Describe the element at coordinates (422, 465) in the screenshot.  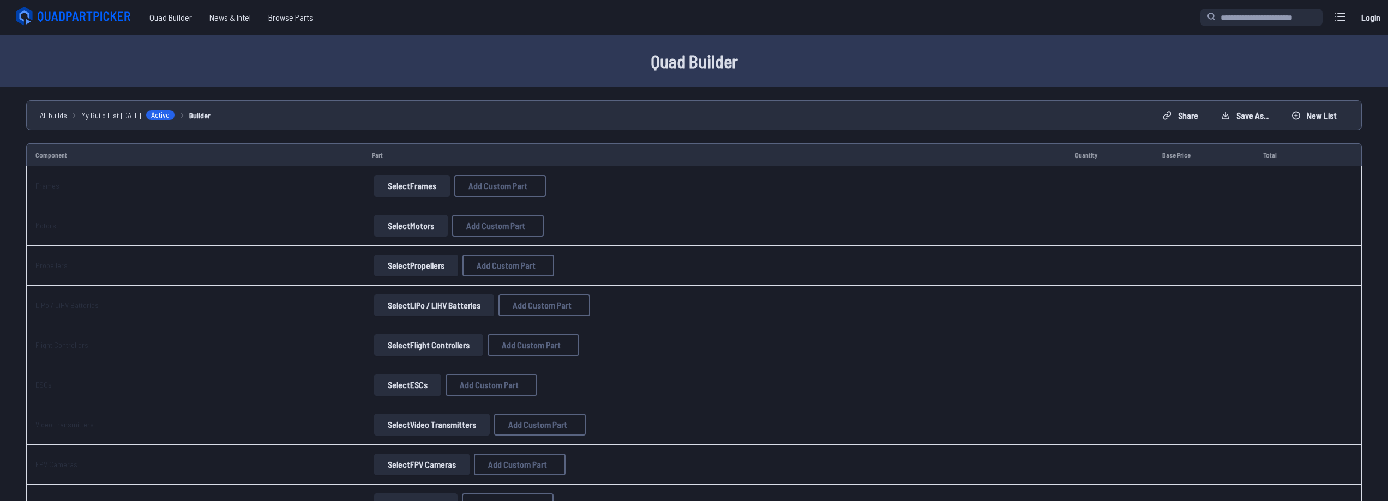
I see `a: SelectFPV Cameras` at that location.